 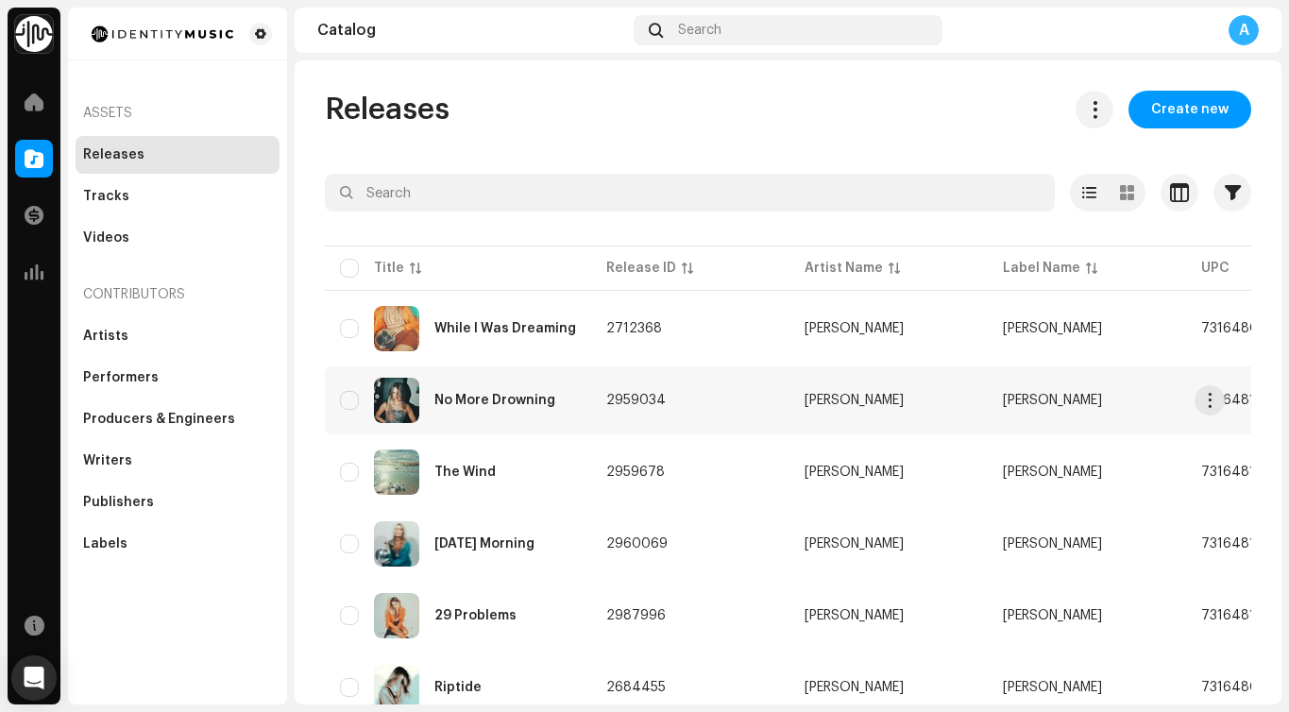 I want to click on div: 29 Problems, so click(x=475, y=616).